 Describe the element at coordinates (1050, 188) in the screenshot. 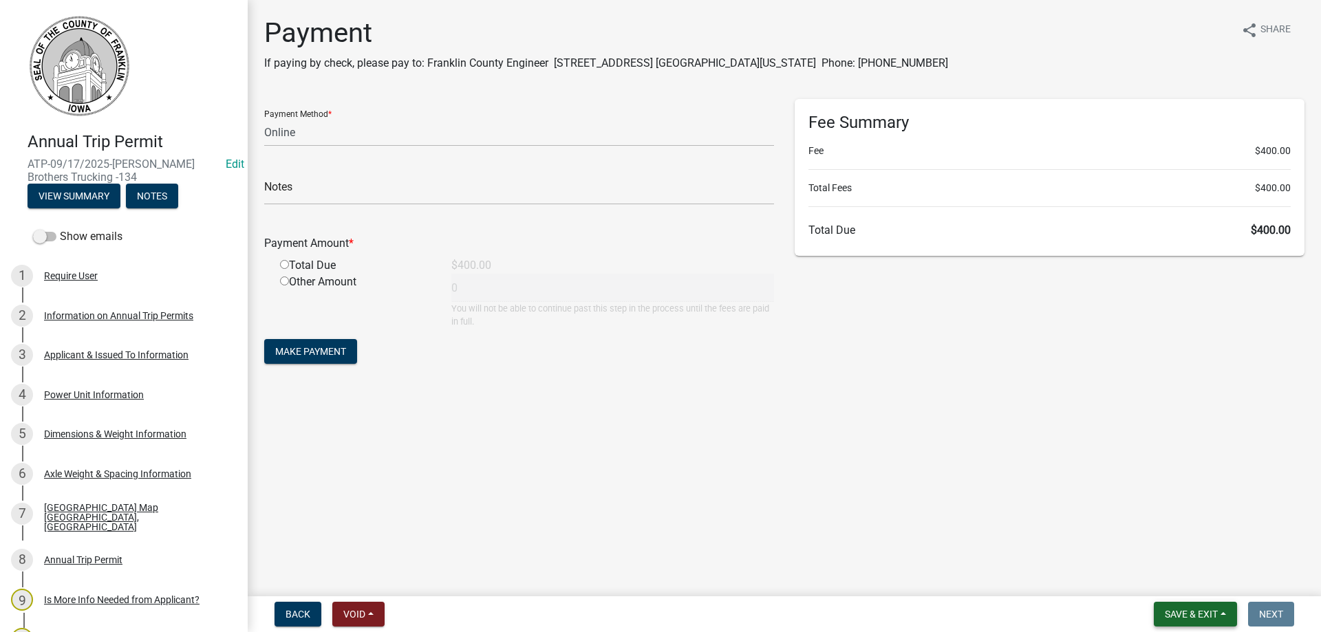

I see `li: Total Fees` at that location.